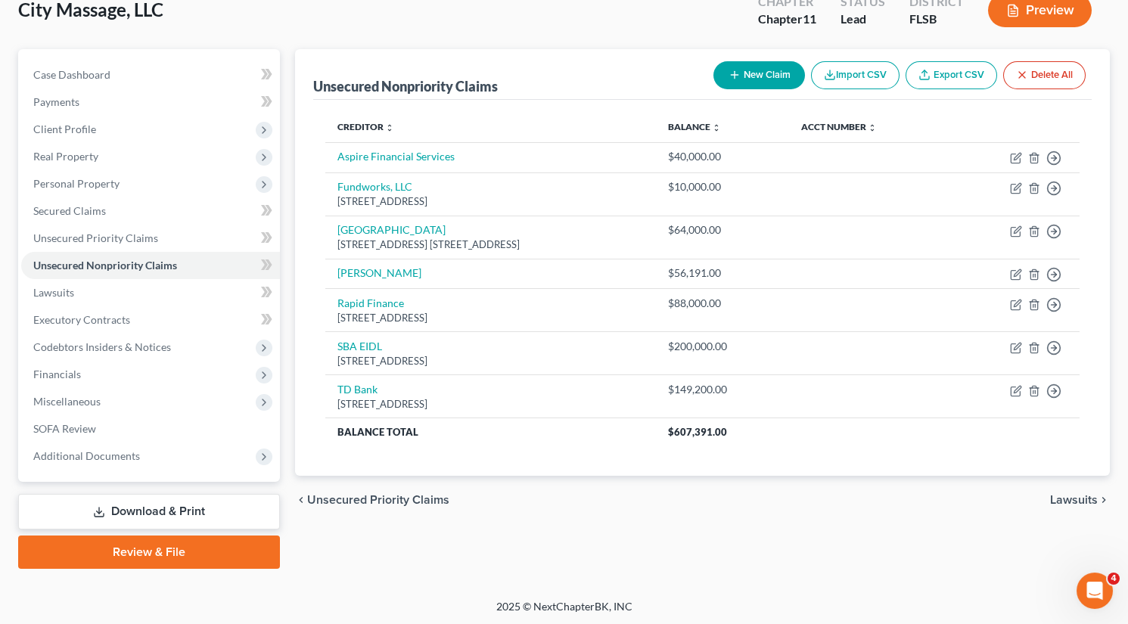 Image resolution: width=1128 pixels, height=624 pixels. Describe the element at coordinates (405, 86) in the screenshot. I see `div: Unsecured Nonpriority Claims` at that location.